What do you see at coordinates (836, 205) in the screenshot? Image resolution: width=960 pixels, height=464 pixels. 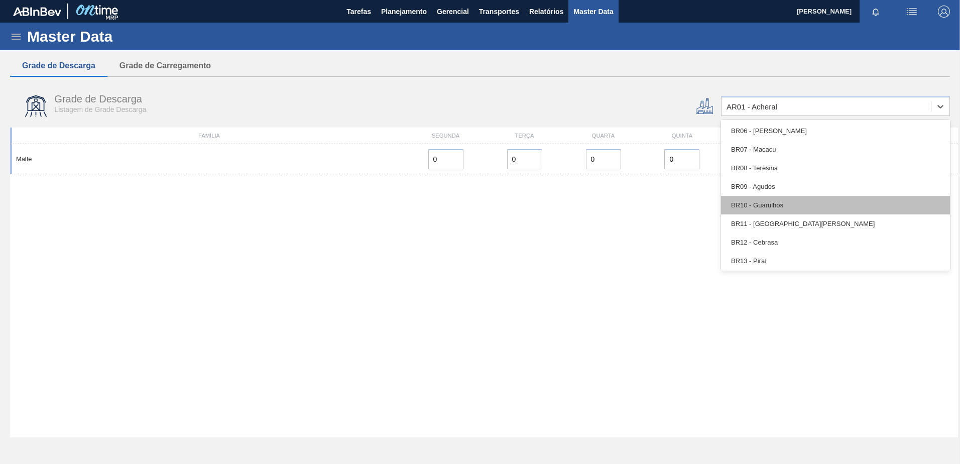 I see `div: BR10 - Guarulhos` at bounding box center [836, 205].